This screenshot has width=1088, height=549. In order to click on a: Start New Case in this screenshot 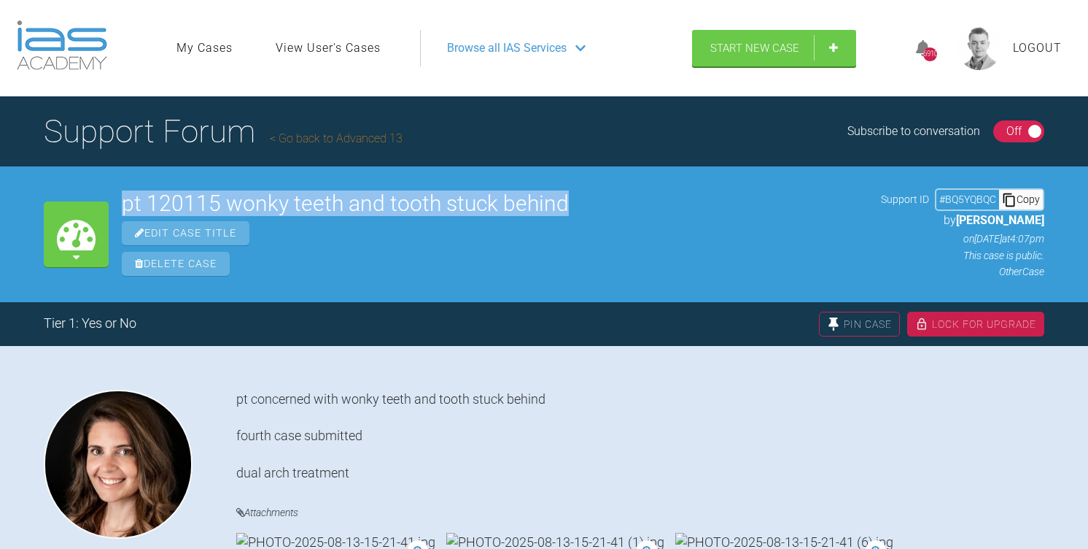, I will do `click(774, 48)`.